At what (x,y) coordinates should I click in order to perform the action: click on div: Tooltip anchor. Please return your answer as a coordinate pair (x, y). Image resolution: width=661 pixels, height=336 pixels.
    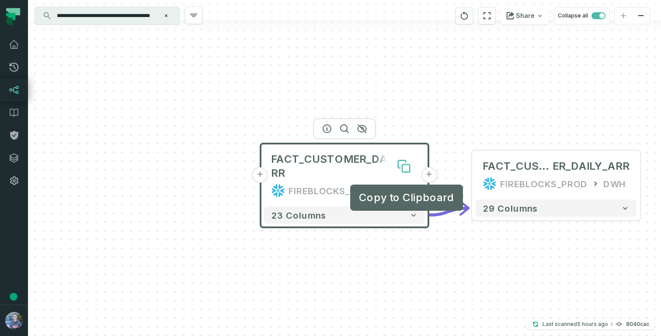
    Looking at the image, I should click on (14, 297).